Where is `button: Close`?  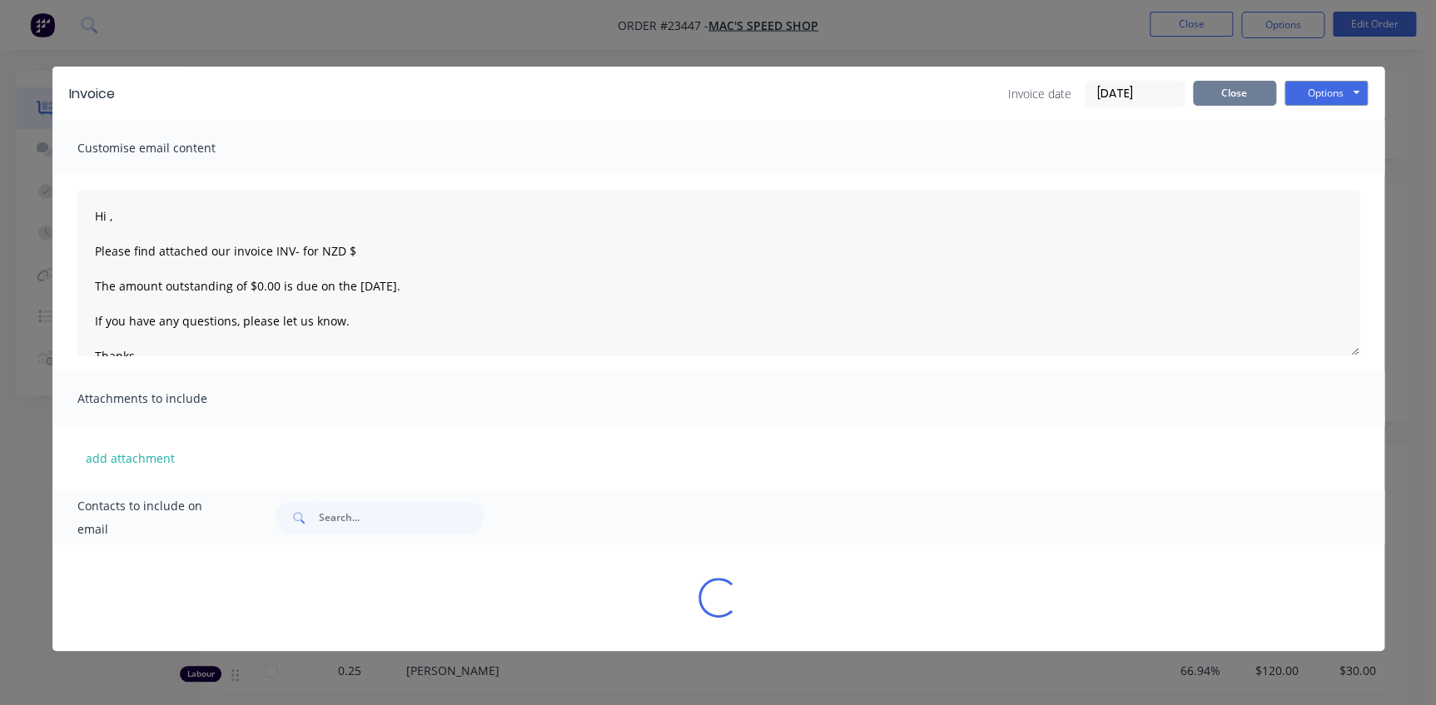 button: Close is located at coordinates (1234, 93).